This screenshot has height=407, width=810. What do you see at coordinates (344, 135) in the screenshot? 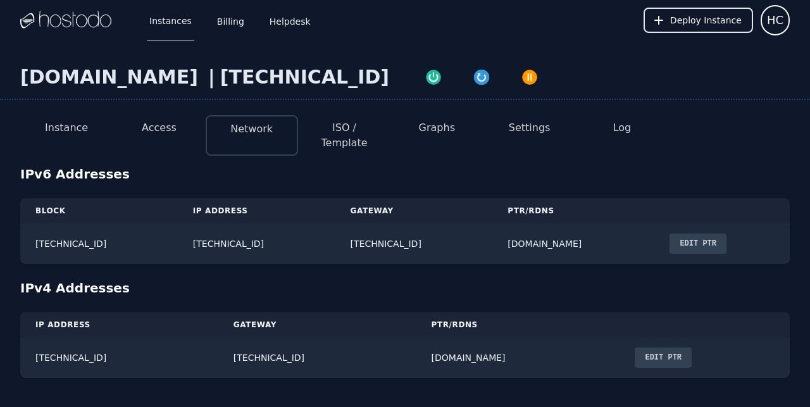
I see `button: ISO / Template` at bounding box center [344, 135].